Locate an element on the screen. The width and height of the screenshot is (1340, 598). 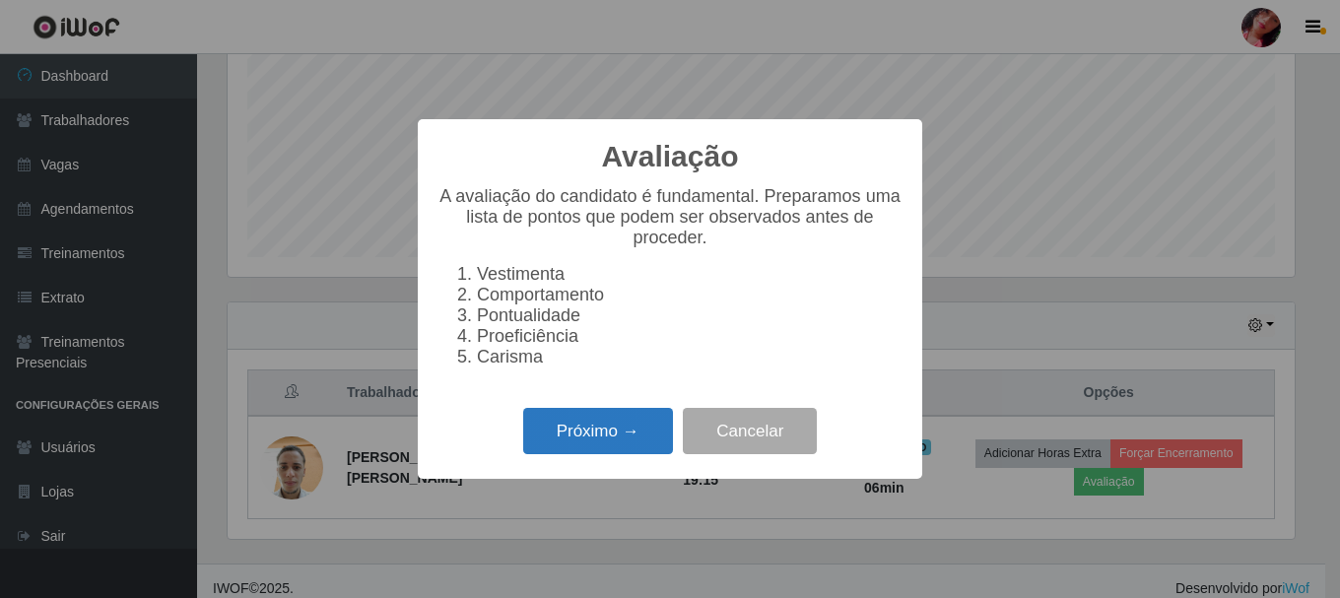
button: Próximo → is located at coordinates (598, 430).